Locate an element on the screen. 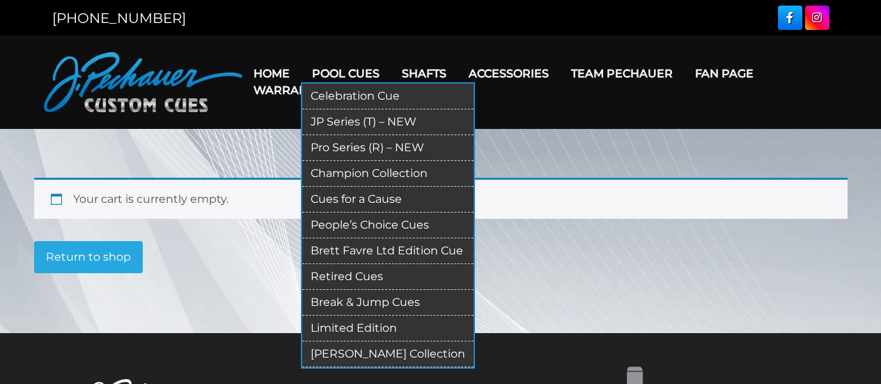 Image resolution: width=881 pixels, height=384 pixels. a: Brett Favre Ltd Edition Cue is located at coordinates (388, 251).